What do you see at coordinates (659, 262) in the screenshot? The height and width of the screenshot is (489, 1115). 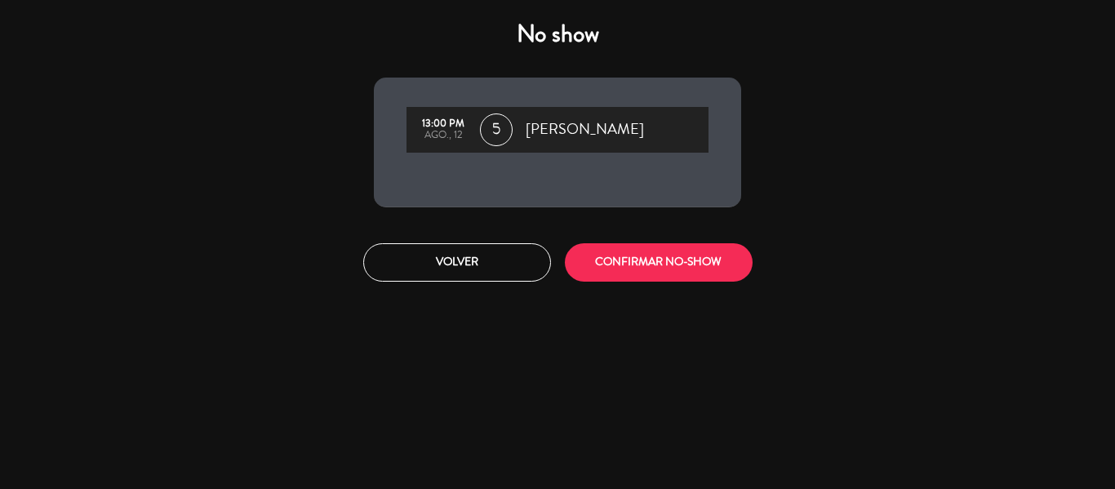 I see `button: CONFIRMAR NO-SHOW` at bounding box center [659, 262].